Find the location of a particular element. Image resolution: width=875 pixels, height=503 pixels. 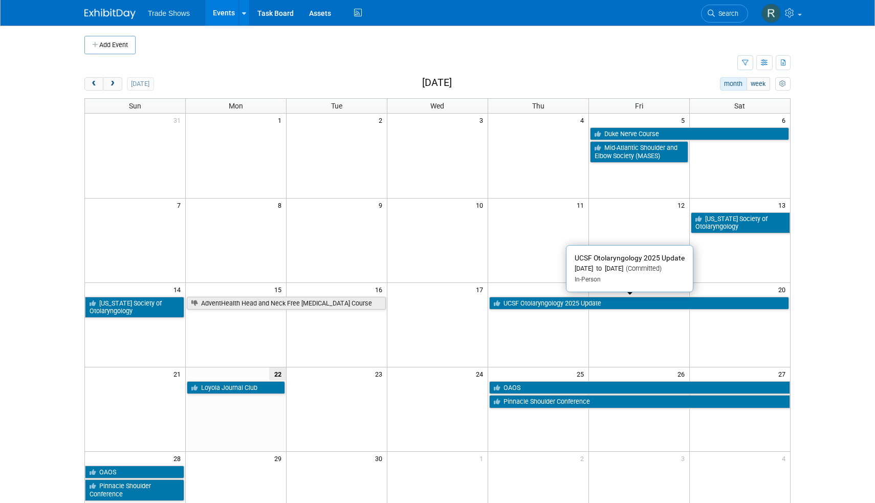

i: Personalize Calendar is located at coordinates (783, 84).